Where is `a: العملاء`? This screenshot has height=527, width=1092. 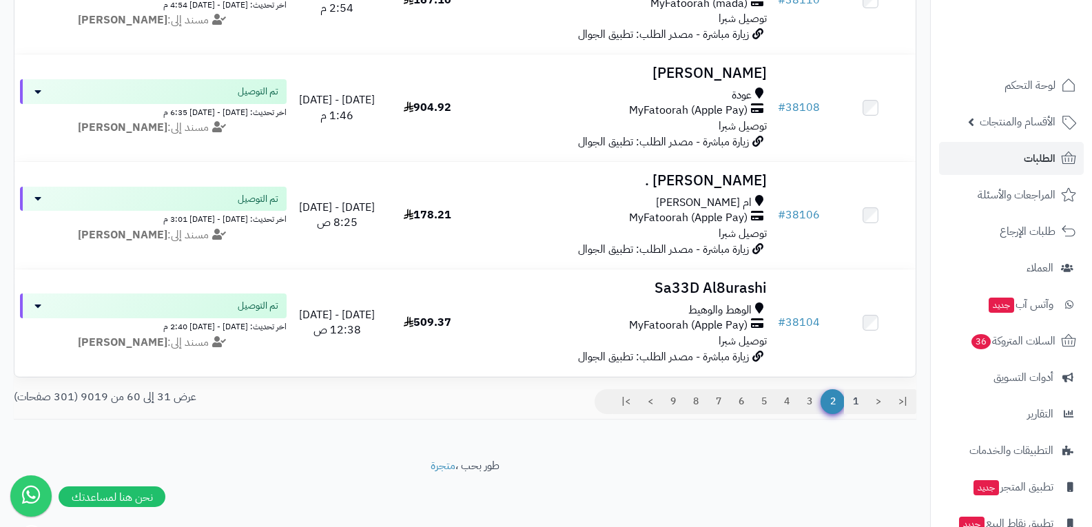 a: العملاء is located at coordinates (1011, 268).